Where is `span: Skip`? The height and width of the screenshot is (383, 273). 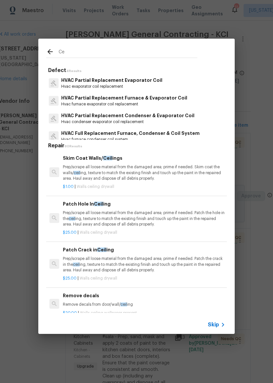
span: Skip is located at coordinates (213, 325).